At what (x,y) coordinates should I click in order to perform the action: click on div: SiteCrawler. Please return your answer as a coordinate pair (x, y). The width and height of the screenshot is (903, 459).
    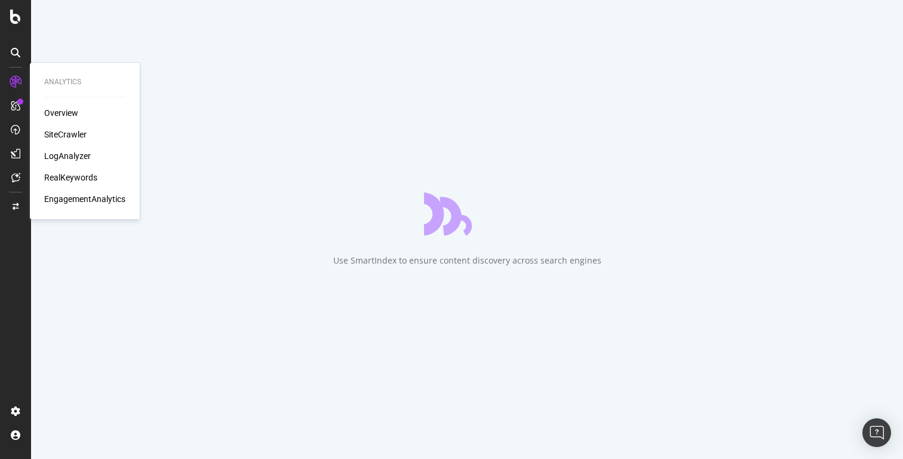
    Looking at the image, I should click on (65, 134).